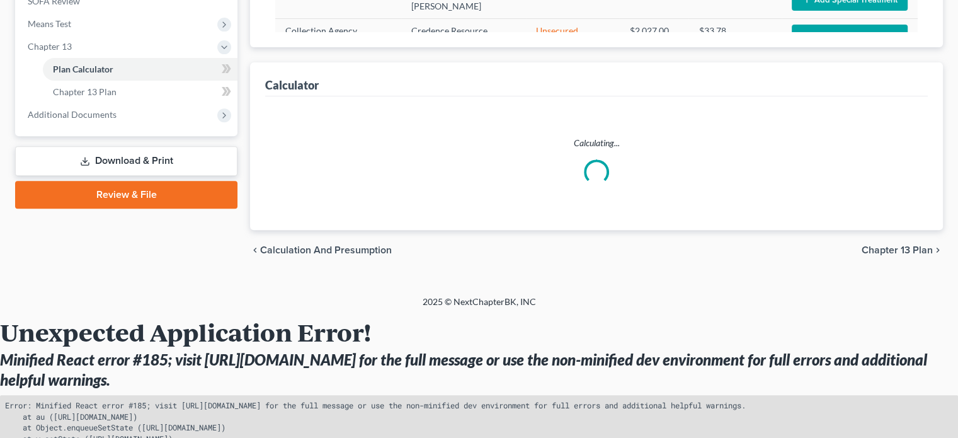  What do you see at coordinates (463, 37) in the screenshot?
I see `td: Credence Resource Management` at bounding box center [463, 37].